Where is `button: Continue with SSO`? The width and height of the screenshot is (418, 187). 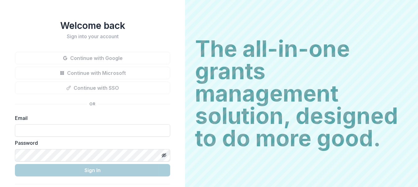
button: Continue with SSO is located at coordinates (93, 88).